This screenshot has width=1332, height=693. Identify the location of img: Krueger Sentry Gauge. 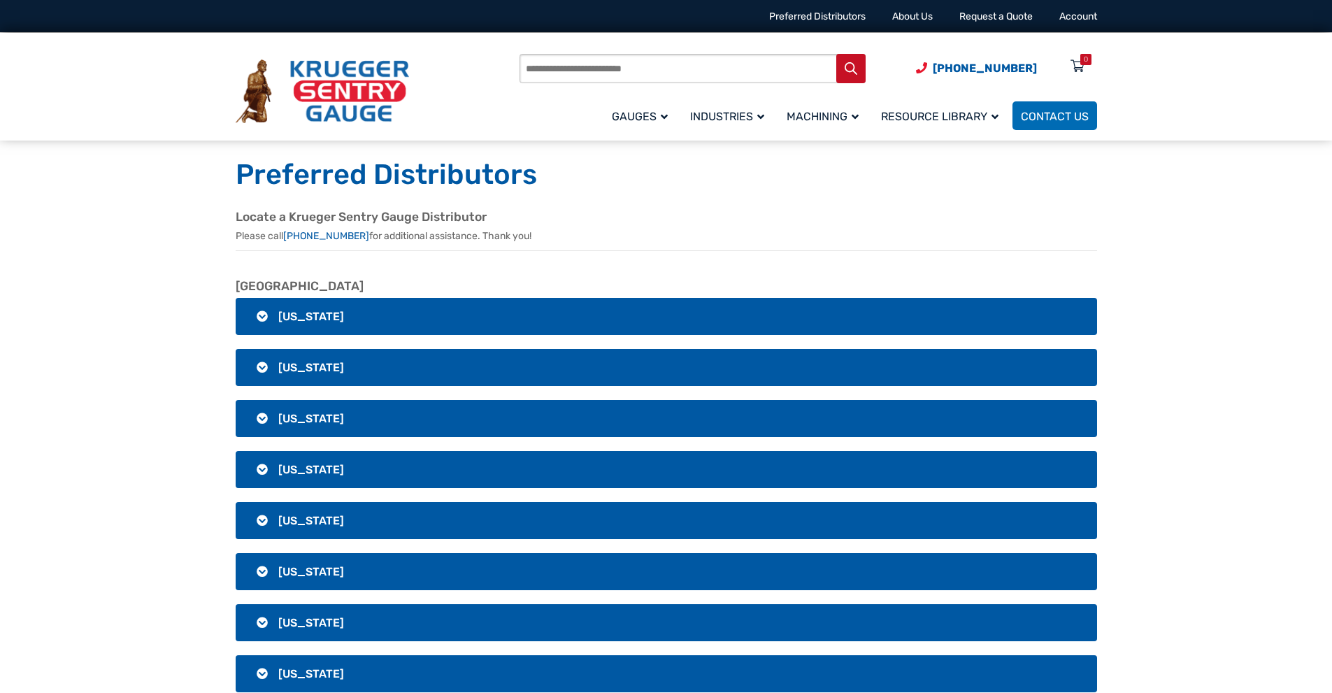
(322, 92).